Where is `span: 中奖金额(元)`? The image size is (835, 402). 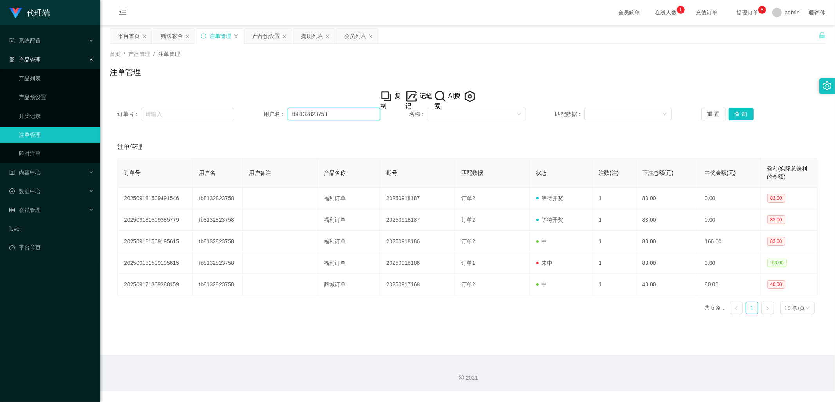
span: 中奖金额(元) is located at coordinates (720, 173).